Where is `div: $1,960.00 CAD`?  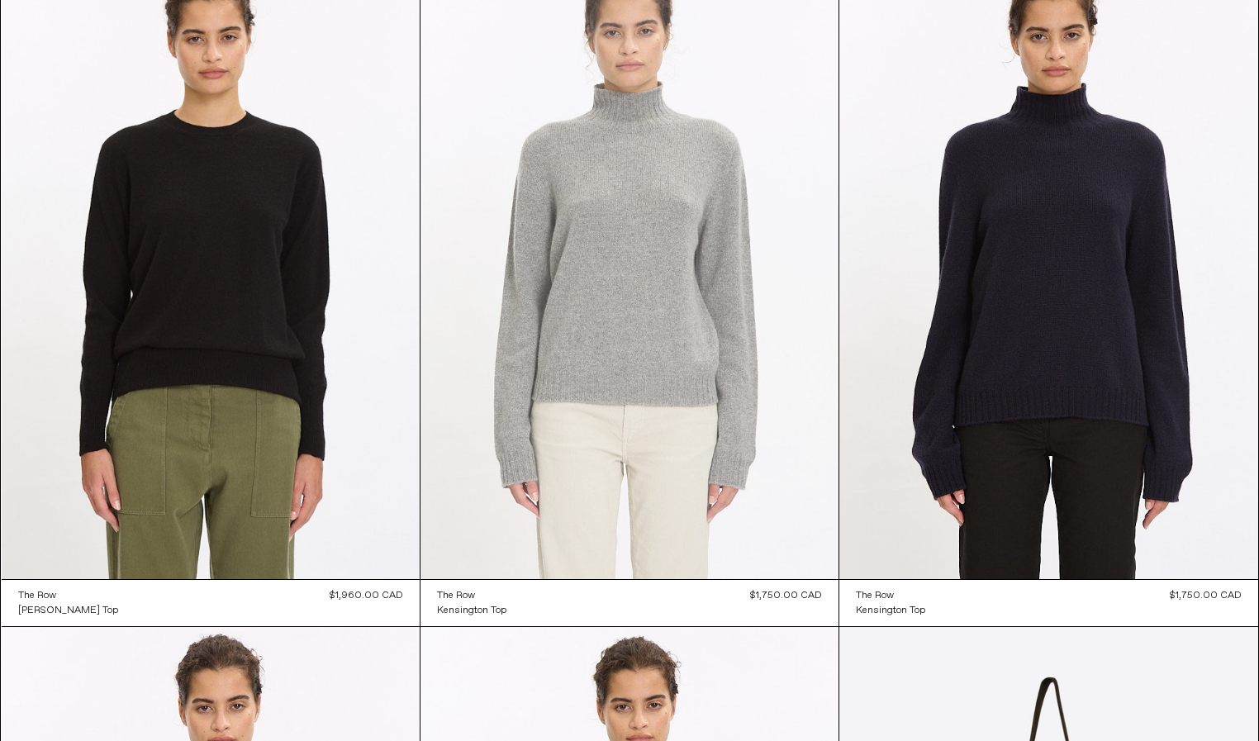 div: $1,960.00 CAD is located at coordinates (366, 596).